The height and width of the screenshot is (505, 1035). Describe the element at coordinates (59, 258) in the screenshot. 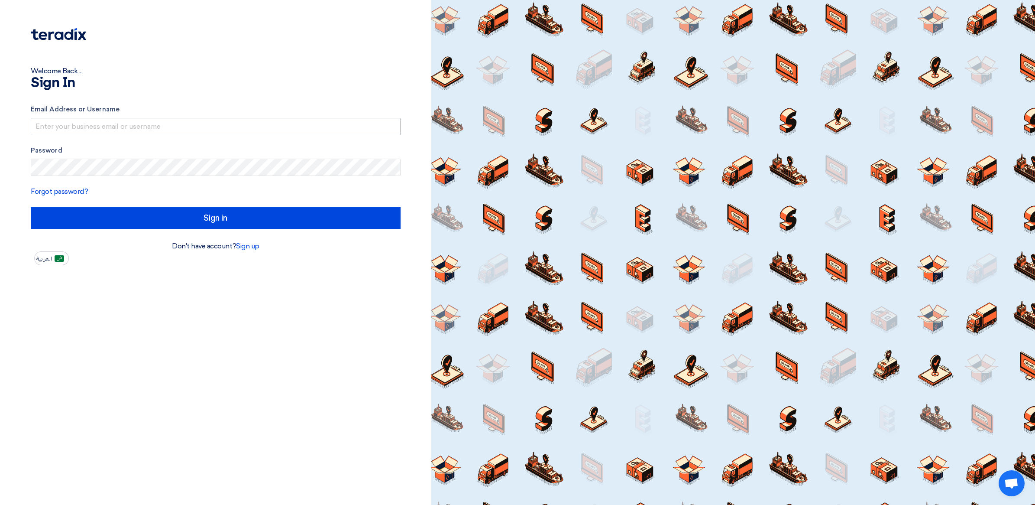

I see `img: ar-AR.png` at that location.